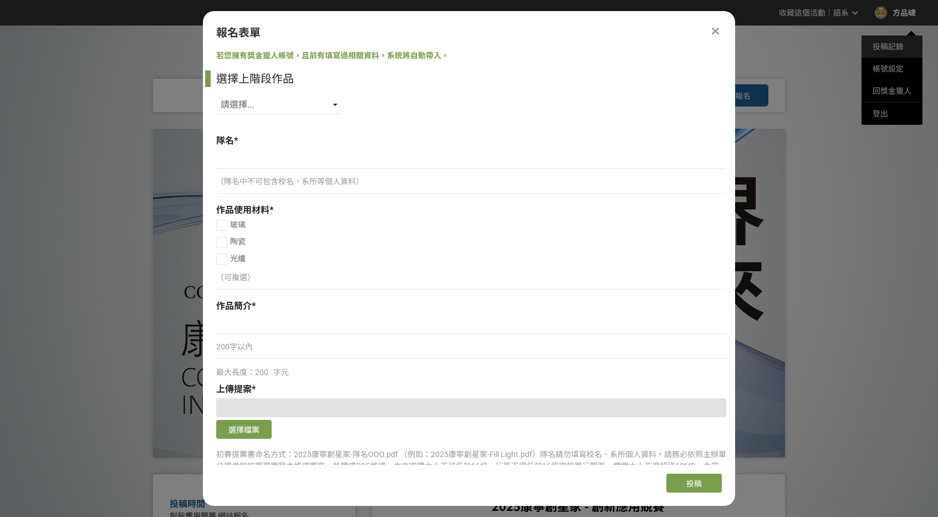 The width and height of the screenshot is (938, 517). What do you see at coordinates (238, 224) in the screenshot?
I see `span: 玻璃` at bounding box center [238, 224].